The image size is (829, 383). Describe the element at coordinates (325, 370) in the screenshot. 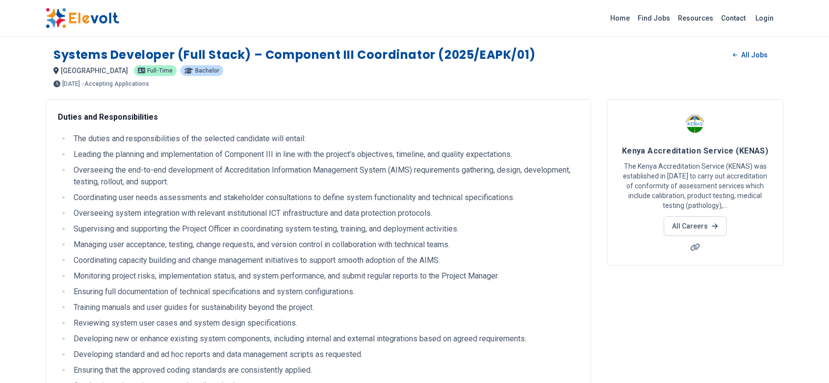

I see `li: Ensuring that the approved coding standards are consistently applied.` at that location.